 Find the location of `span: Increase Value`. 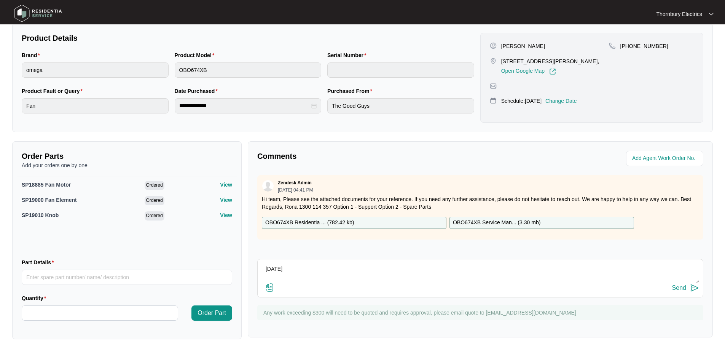

span: Increase Value is located at coordinates (173, 309).